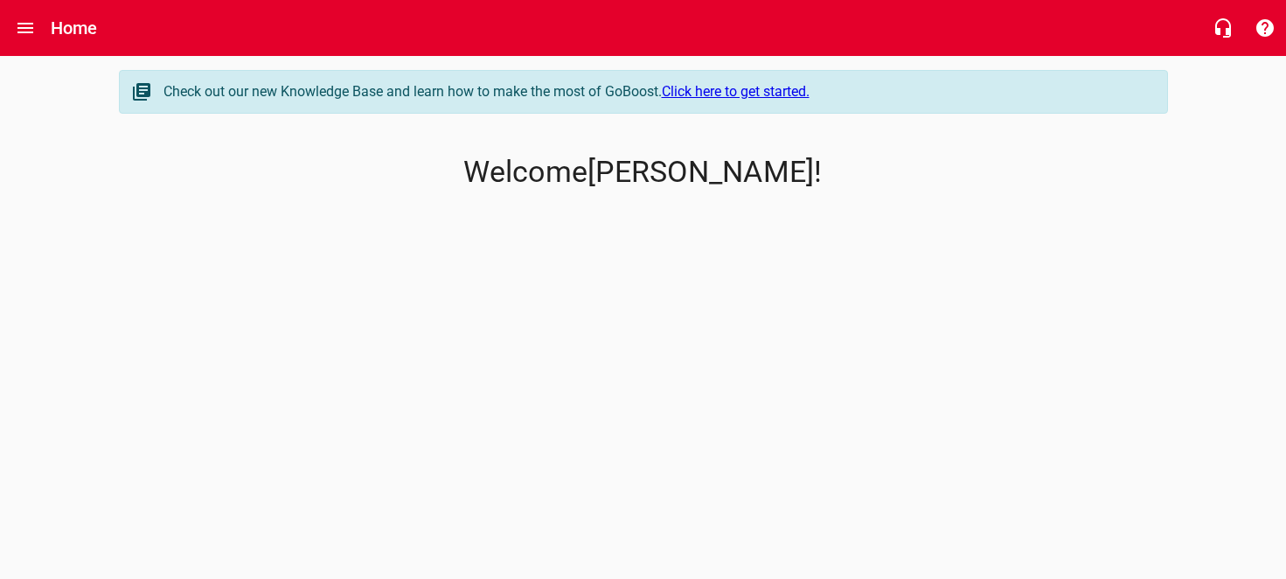 The width and height of the screenshot is (1286, 579). Describe the element at coordinates (657, 92) in the screenshot. I see `div: Check out our new Knowledge Base and learn how to make the most of GoBoost.` at that location.